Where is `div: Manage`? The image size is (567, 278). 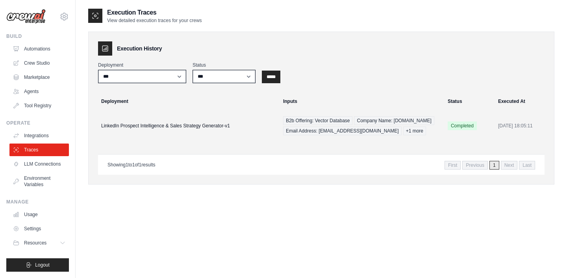 div: Manage is located at coordinates (37, 202).